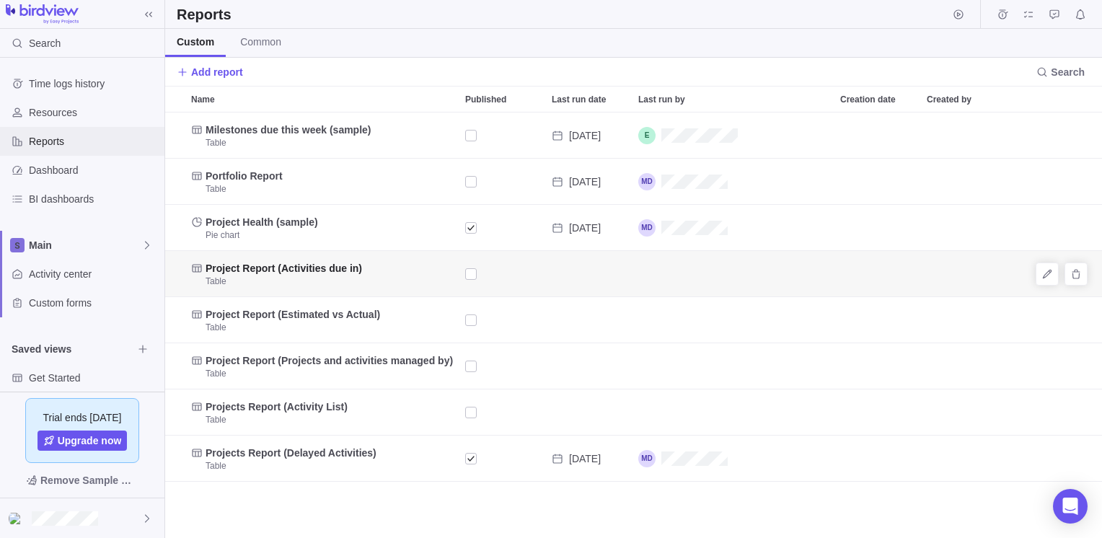  What do you see at coordinates (1055, 14) in the screenshot?
I see `span: Approval requests` at bounding box center [1055, 14].